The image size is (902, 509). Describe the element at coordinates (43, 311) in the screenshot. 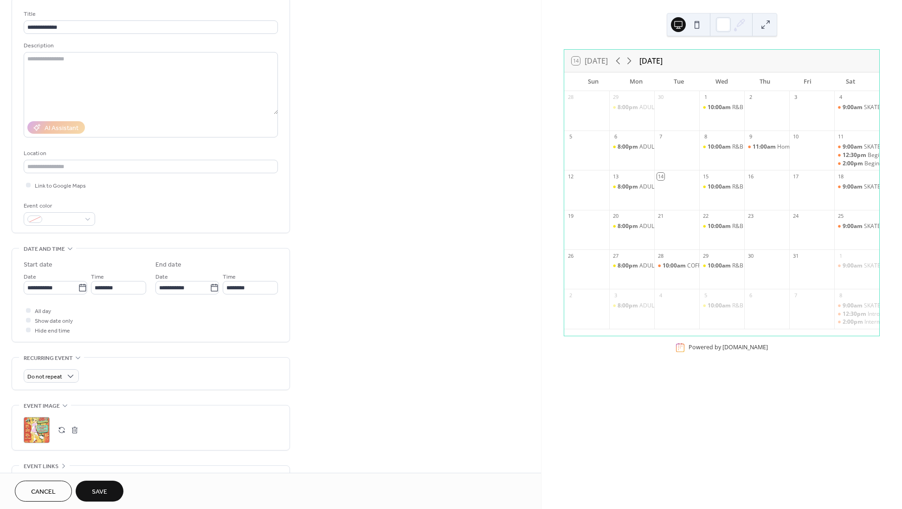

I see `span: All day` at that location.